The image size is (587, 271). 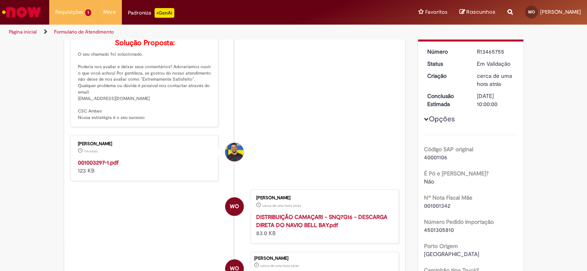 I want to click on span: Favoritos, so click(x=436, y=12).